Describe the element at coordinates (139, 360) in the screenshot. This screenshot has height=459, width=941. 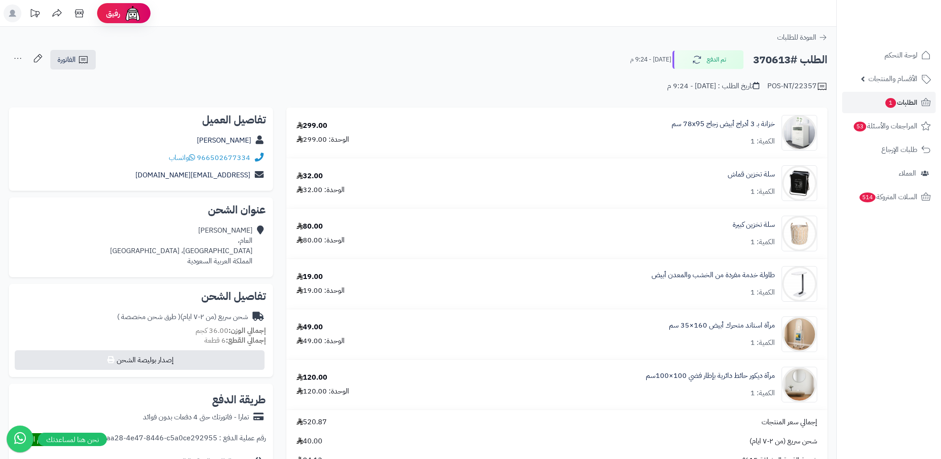
I see `button: إصدار بوليصة الشحن` at that location.